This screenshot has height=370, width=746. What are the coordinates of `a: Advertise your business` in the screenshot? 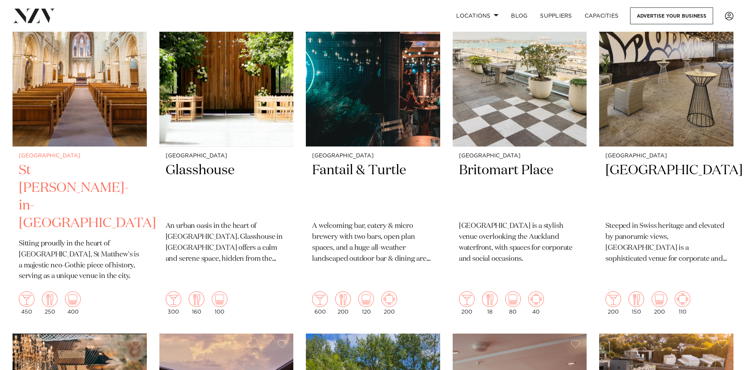 It's located at (672, 16).